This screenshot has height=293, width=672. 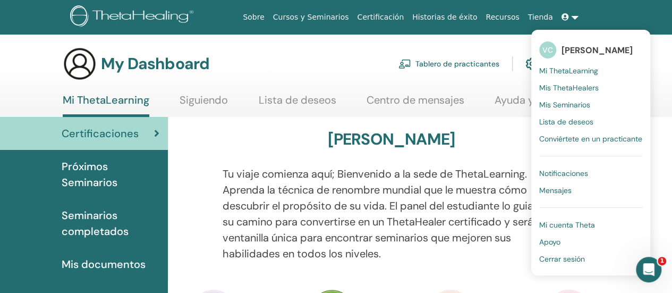 What do you see at coordinates (133, 17) in the screenshot?
I see `img: logo.png` at bounding box center [133, 17].